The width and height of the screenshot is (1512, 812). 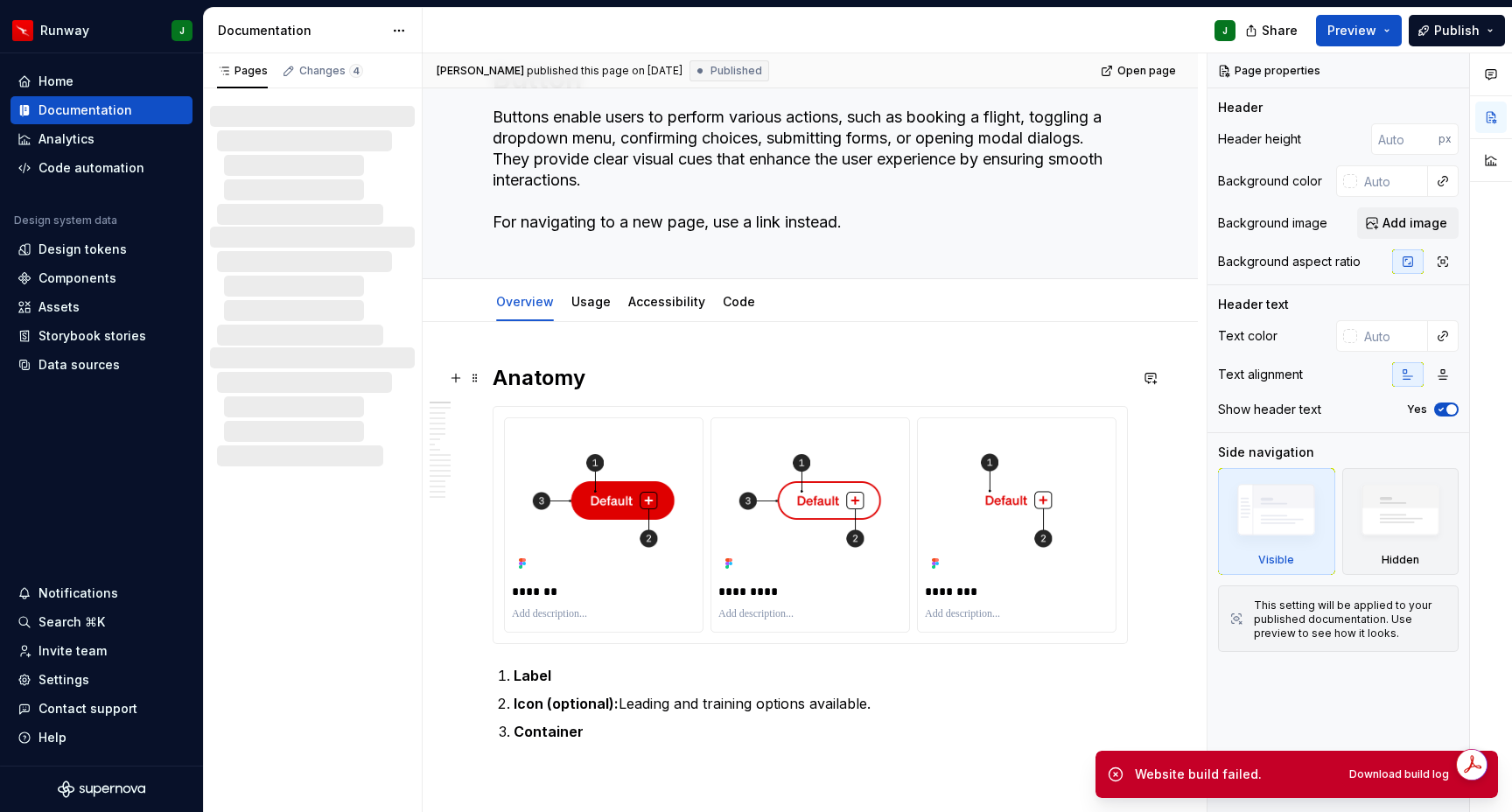 What do you see at coordinates (101, 169) in the screenshot?
I see `a: Code automation` at bounding box center [101, 169].